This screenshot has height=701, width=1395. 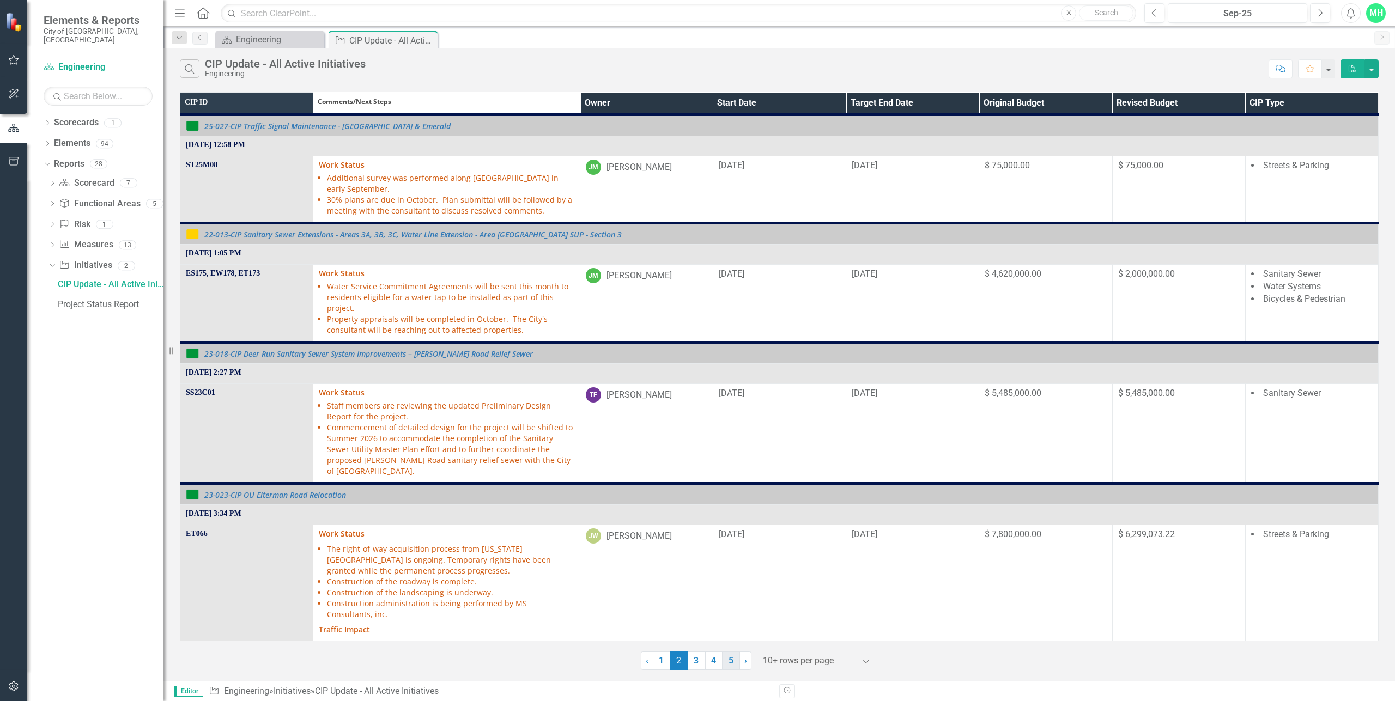 I want to click on a: 5, so click(x=731, y=661).